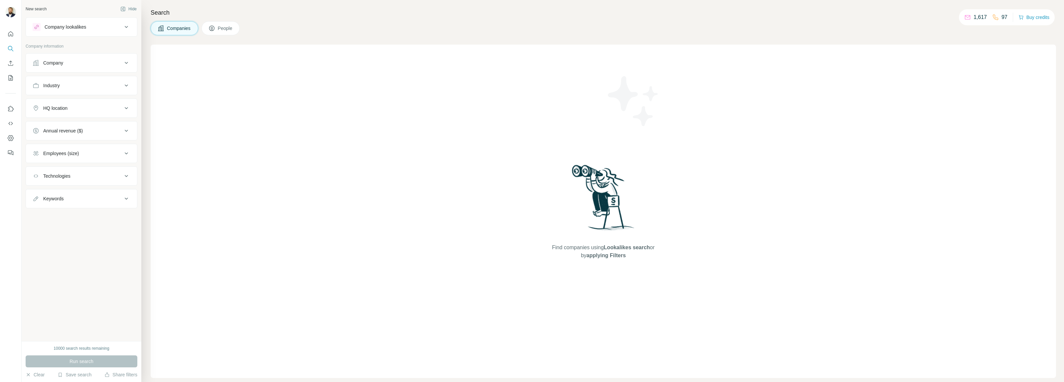  I want to click on img: Surfe Illustration - Woman searching with binoculars, so click(603, 200).